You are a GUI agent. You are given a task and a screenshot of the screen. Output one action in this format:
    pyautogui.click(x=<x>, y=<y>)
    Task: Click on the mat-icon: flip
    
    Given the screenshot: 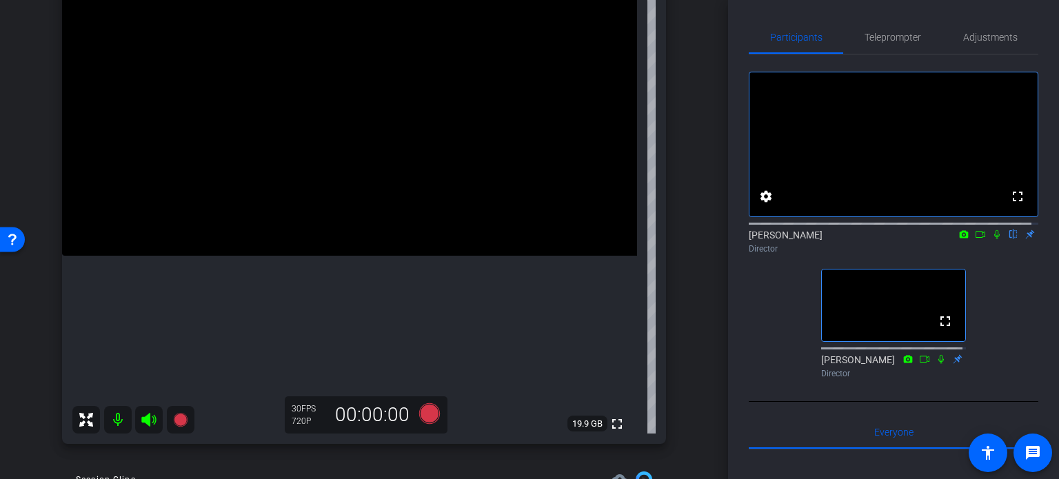 What is the action you would take?
    pyautogui.click(x=1013, y=234)
    